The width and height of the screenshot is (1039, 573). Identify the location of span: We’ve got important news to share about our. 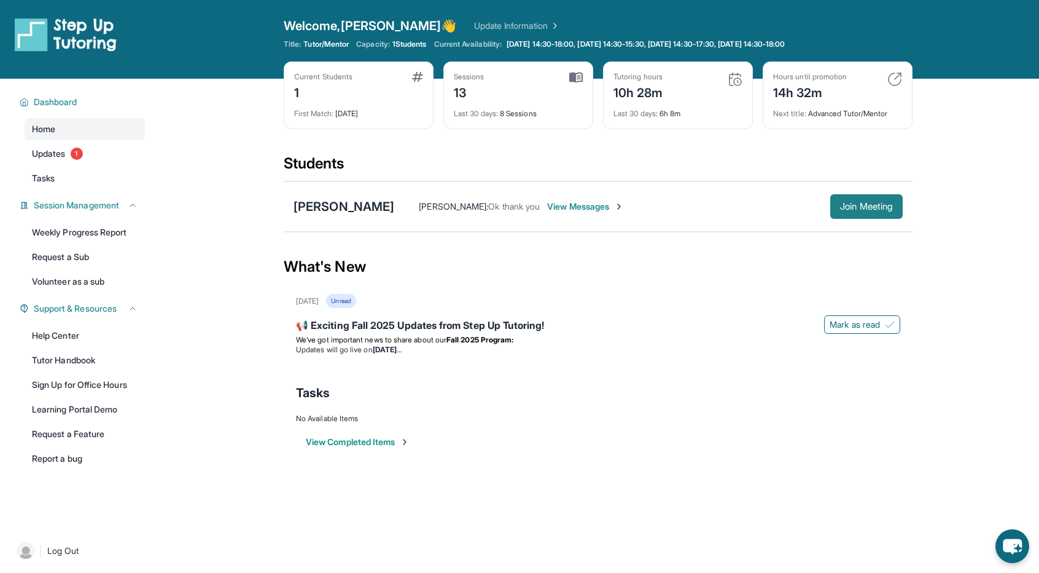
(371, 339).